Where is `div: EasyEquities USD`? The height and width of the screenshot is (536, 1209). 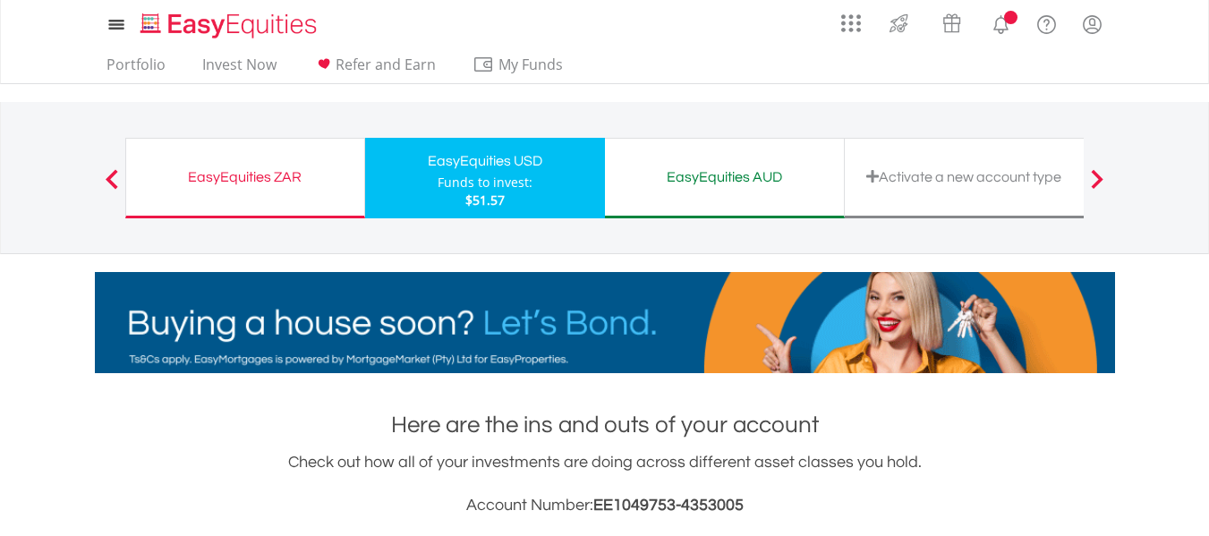
div: EasyEquities USD is located at coordinates (485, 161).